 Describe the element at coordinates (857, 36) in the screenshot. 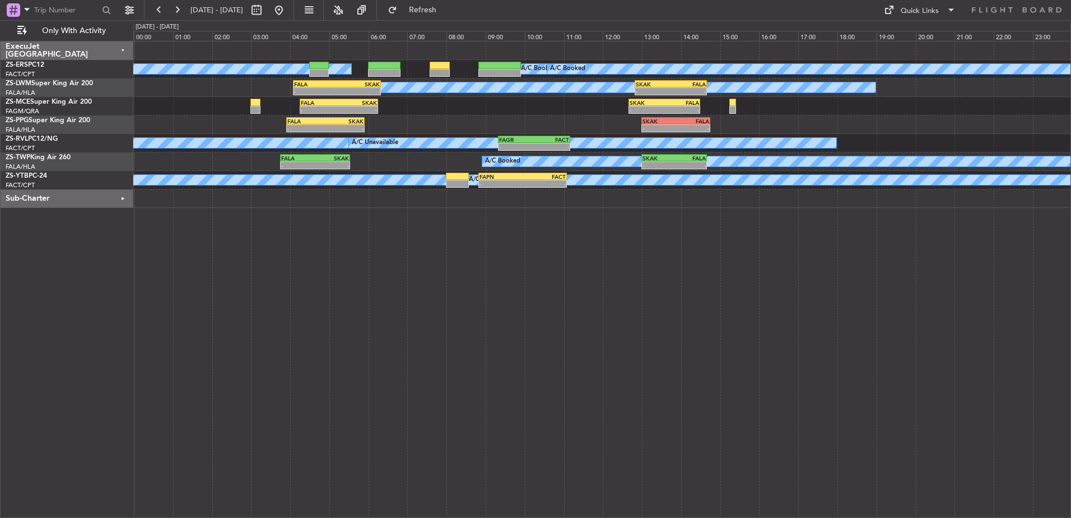

I see `div: 18:00` at that location.